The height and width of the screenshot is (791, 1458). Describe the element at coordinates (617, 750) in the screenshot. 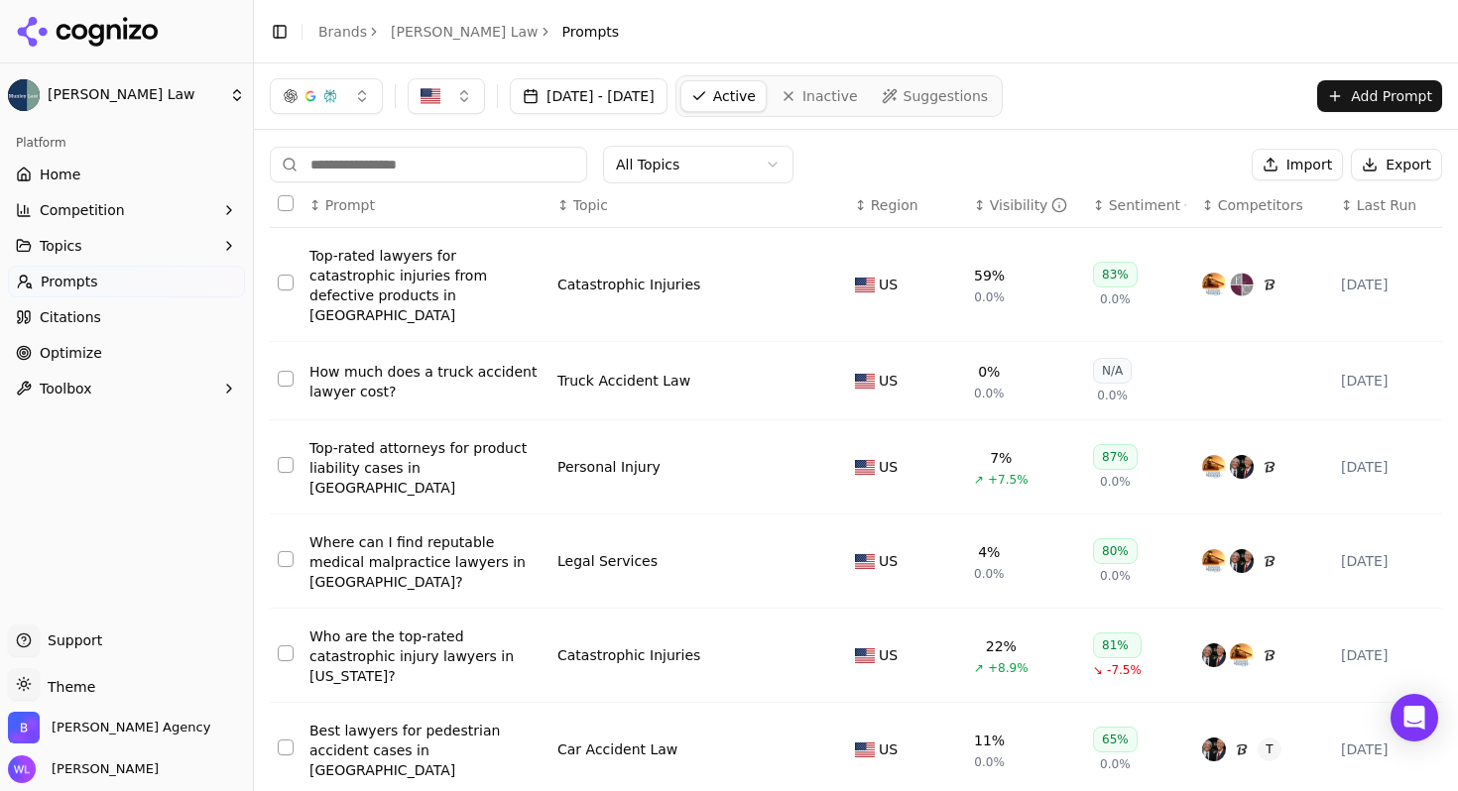

I see `div: Car Accident Law` at that location.